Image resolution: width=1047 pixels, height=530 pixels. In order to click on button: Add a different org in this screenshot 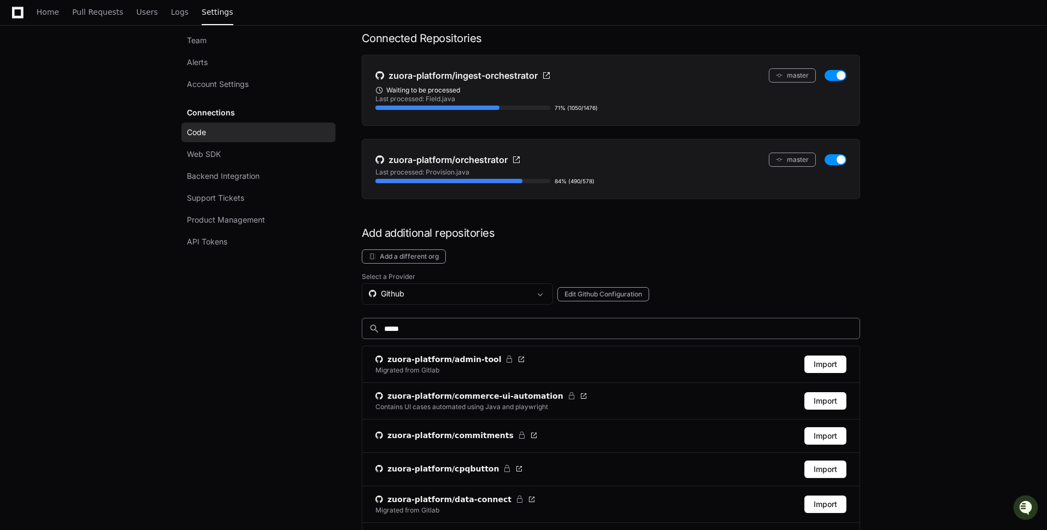, I will do `click(404, 256)`.